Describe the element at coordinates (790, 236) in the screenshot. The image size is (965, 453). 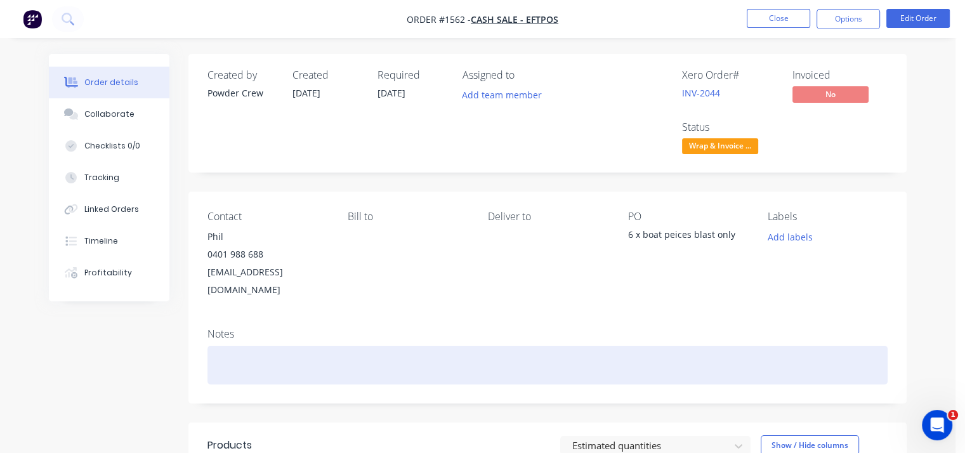
I see `button: Add labels` at that location.